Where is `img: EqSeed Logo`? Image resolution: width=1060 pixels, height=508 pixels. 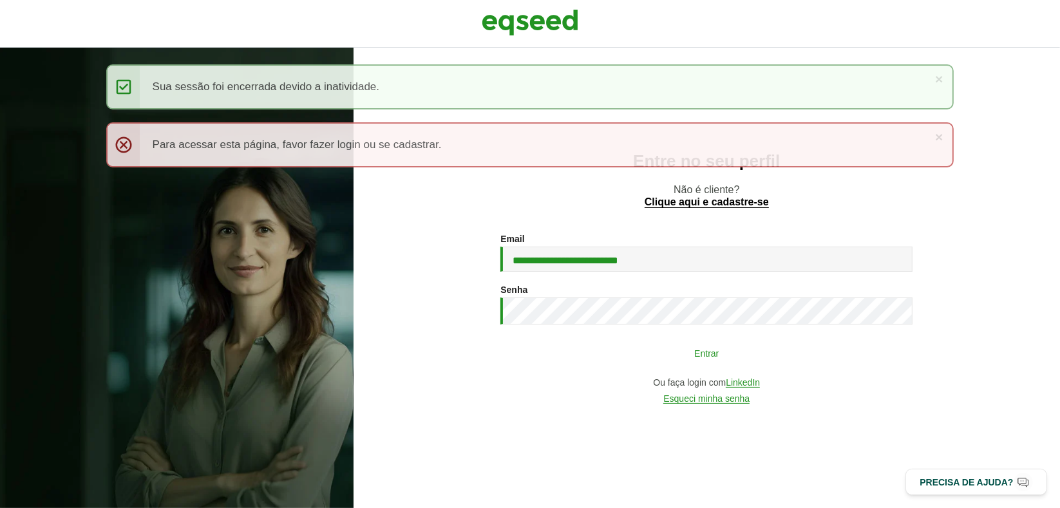
img: EqSeed Logo is located at coordinates (530, 23).